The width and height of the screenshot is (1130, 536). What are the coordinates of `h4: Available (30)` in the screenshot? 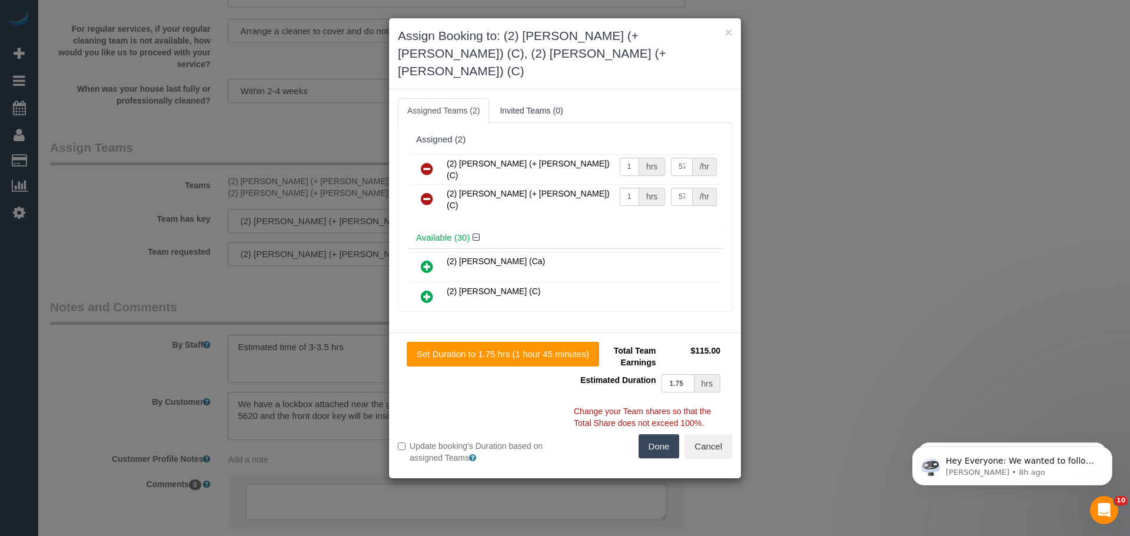 It's located at (565, 238).